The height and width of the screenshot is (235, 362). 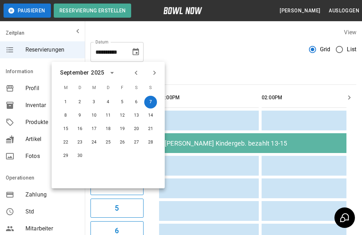 What do you see at coordinates (52, 156) in the screenshot?
I see `span: Fotos` at bounding box center [52, 156].